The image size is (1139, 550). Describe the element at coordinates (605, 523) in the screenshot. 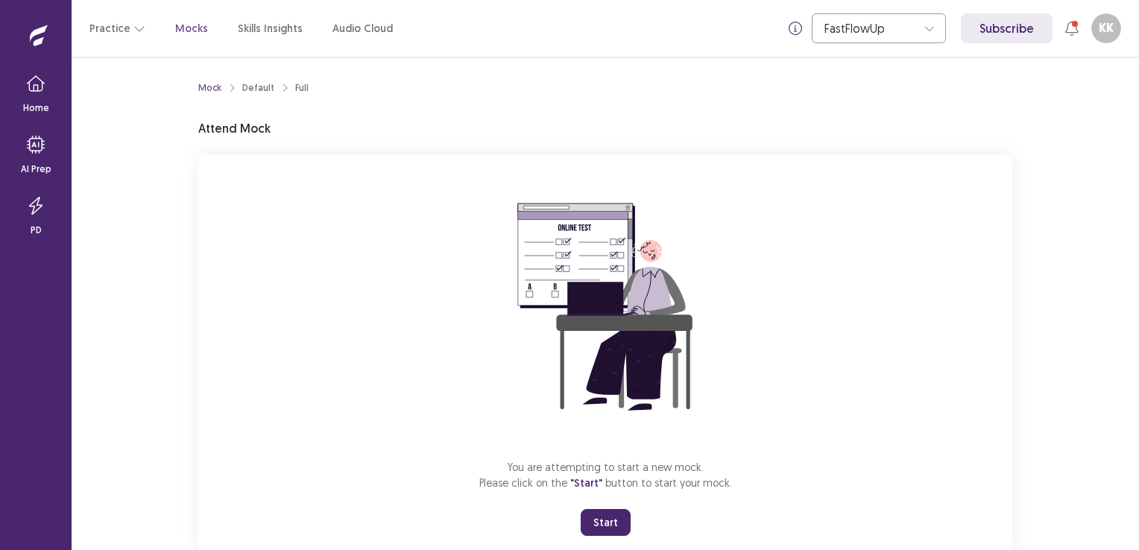

I see `button: Start` at that location.